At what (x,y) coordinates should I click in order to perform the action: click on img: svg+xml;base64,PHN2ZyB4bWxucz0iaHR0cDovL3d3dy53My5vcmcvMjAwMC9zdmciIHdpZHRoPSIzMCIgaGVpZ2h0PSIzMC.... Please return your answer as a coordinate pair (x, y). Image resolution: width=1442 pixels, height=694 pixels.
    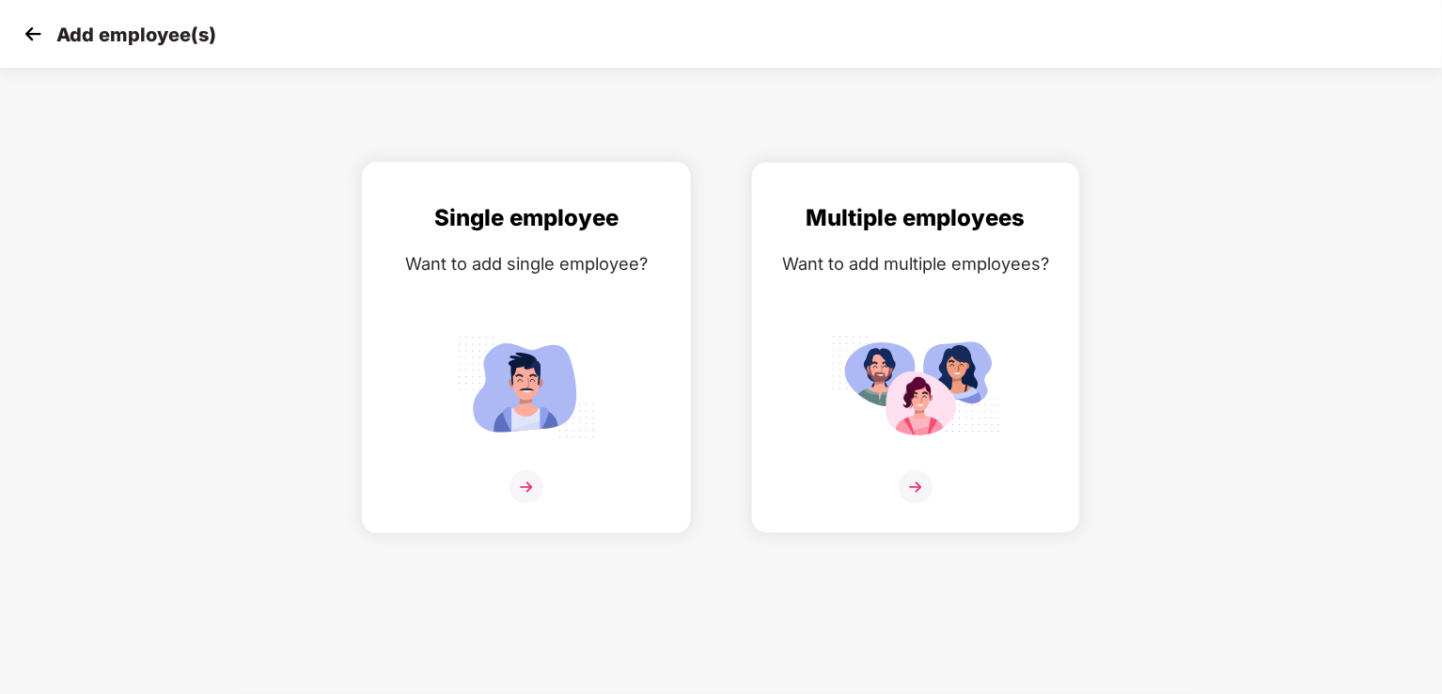
    Looking at the image, I should click on (33, 34).